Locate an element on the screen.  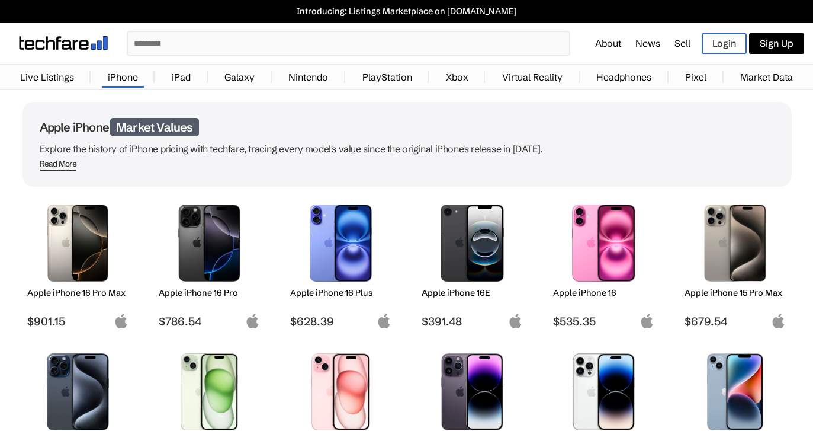
img: iPhone 16 Plus is located at coordinates (341, 243).